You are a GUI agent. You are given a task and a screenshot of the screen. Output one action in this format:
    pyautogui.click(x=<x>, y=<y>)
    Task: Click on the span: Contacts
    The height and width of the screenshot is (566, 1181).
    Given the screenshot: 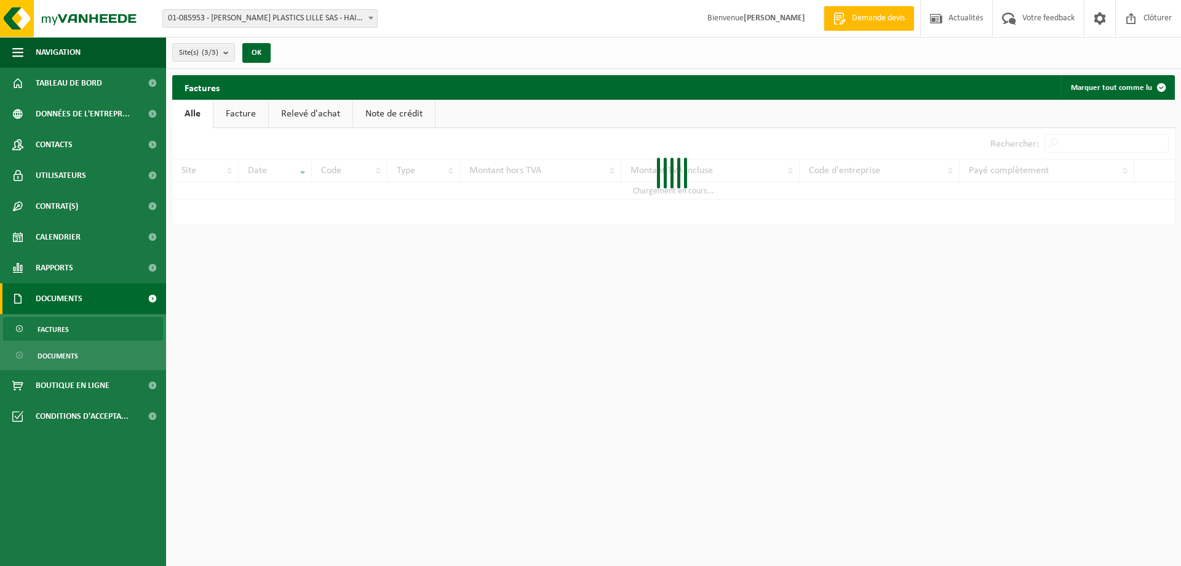 What is the action you would take?
    pyautogui.click(x=54, y=145)
    